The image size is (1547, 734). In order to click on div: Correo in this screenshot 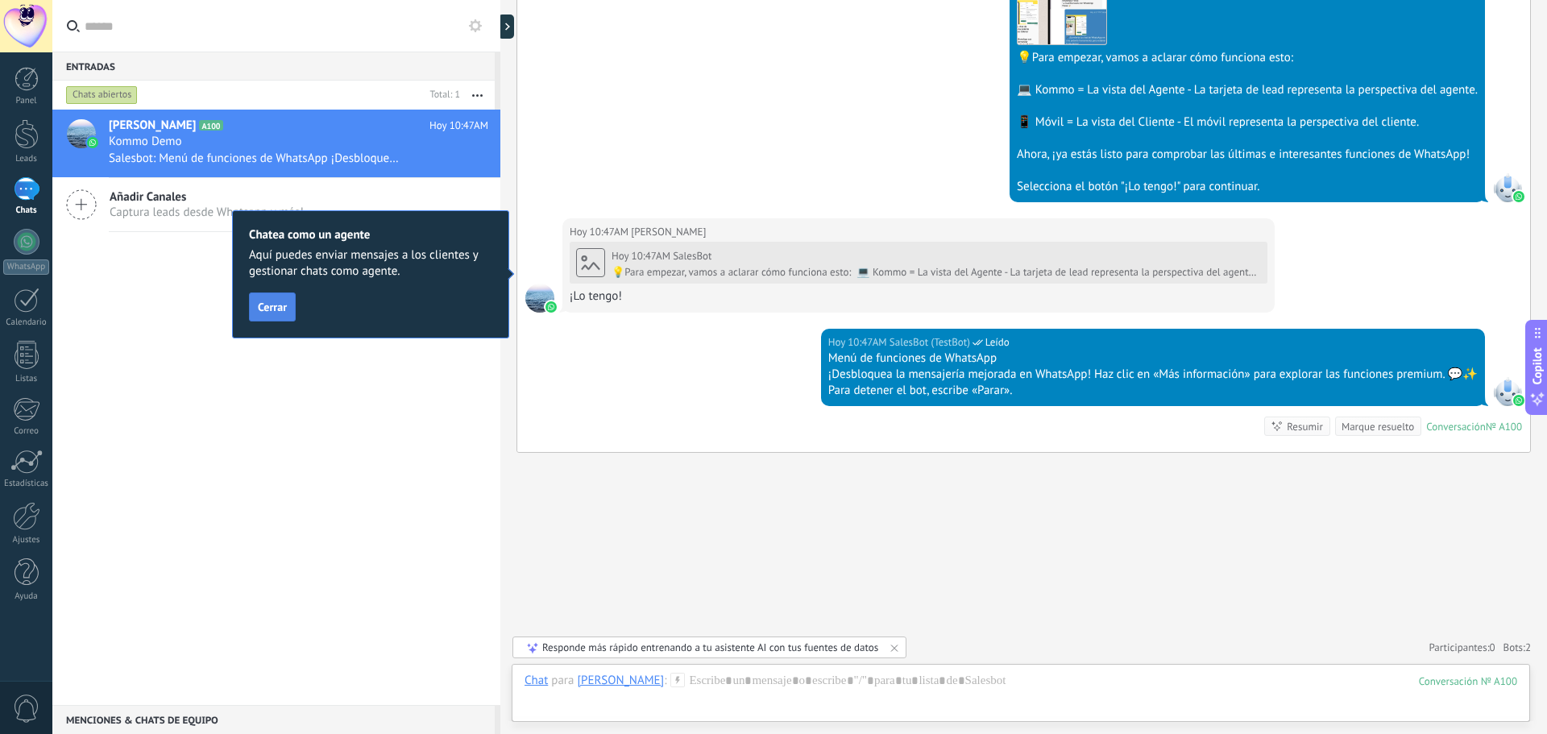, I will do `click(27, 431)`.